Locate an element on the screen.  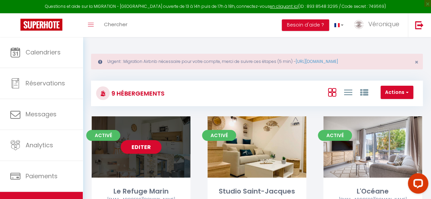
span: Analytics is located at coordinates (39, 145).